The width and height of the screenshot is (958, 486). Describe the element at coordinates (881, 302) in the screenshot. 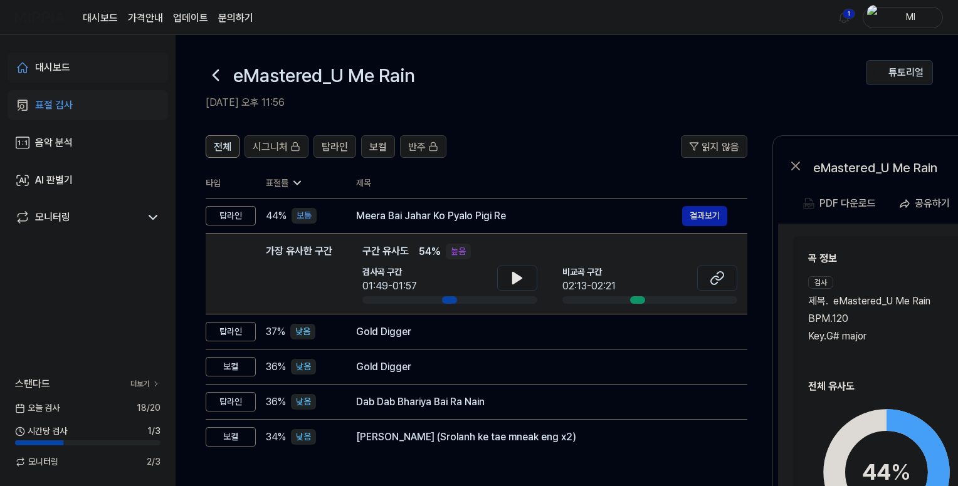

I see `span: eMastered_U Me Rain` at that location.